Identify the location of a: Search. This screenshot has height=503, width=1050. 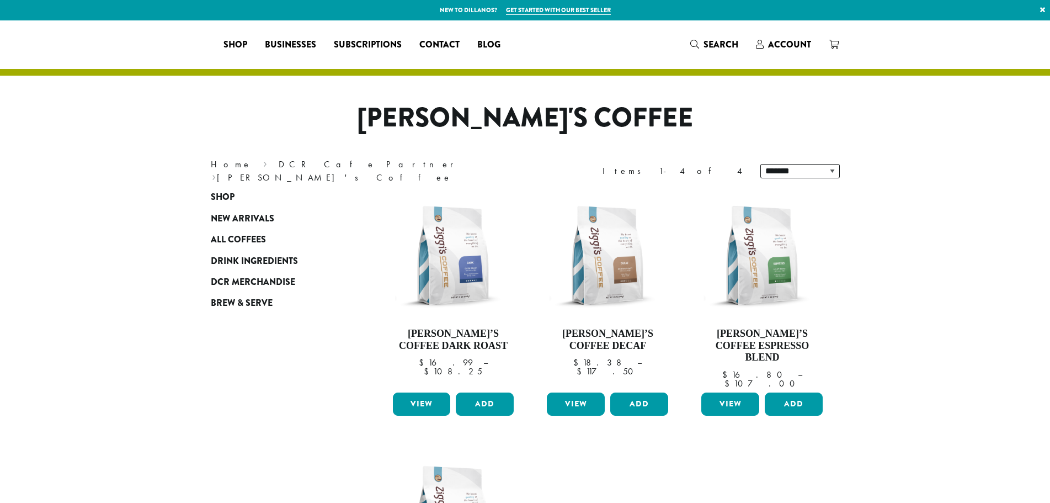
(714, 44).